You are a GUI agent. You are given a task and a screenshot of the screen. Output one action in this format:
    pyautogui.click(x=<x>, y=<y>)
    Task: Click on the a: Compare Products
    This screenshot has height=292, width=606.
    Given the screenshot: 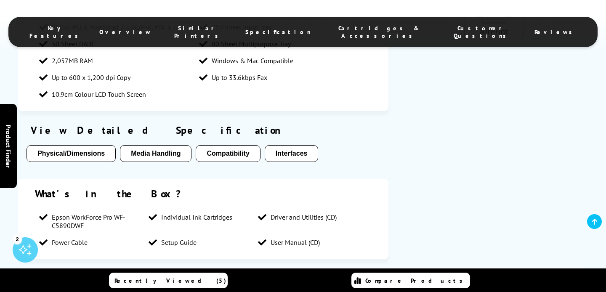 What is the action you would take?
    pyautogui.click(x=410, y=280)
    